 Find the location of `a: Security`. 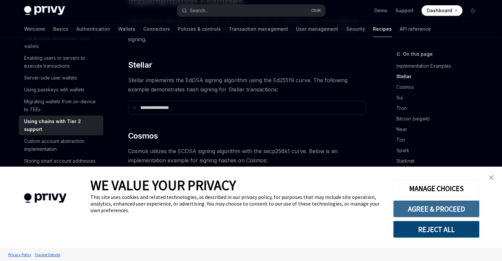

a: Security is located at coordinates (356, 29).